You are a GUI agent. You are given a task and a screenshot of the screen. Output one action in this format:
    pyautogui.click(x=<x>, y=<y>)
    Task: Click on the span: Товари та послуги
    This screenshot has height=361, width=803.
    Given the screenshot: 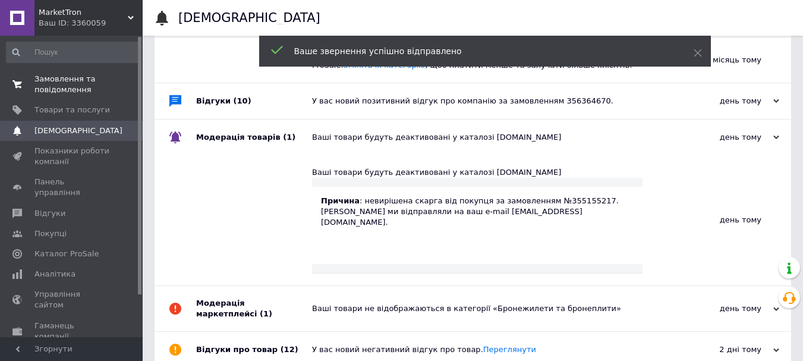 What is the action you would take?
    pyautogui.click(x=72, y=110)
    